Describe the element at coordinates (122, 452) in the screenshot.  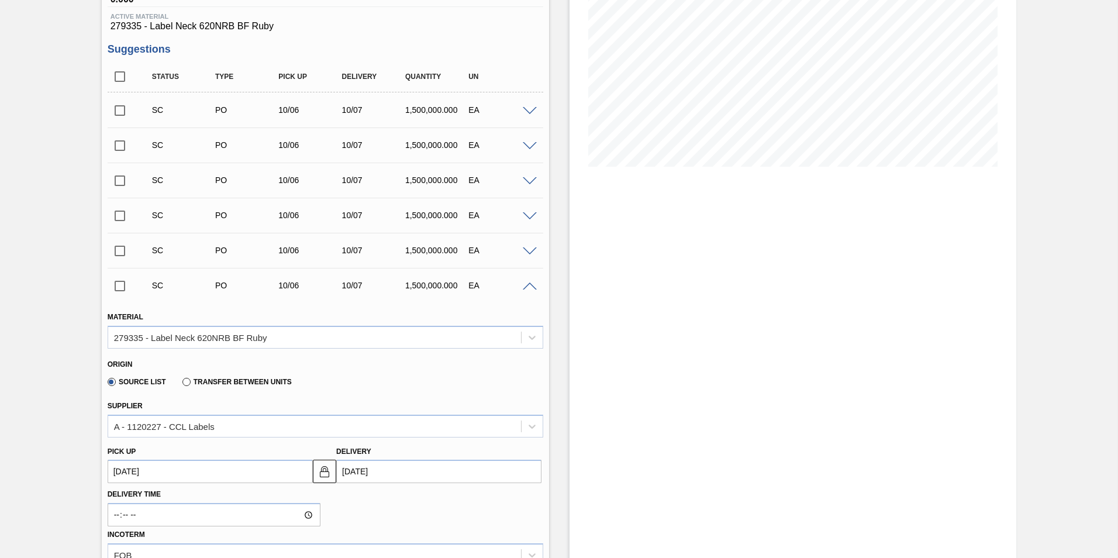
I see `label: Pick up` at that location.